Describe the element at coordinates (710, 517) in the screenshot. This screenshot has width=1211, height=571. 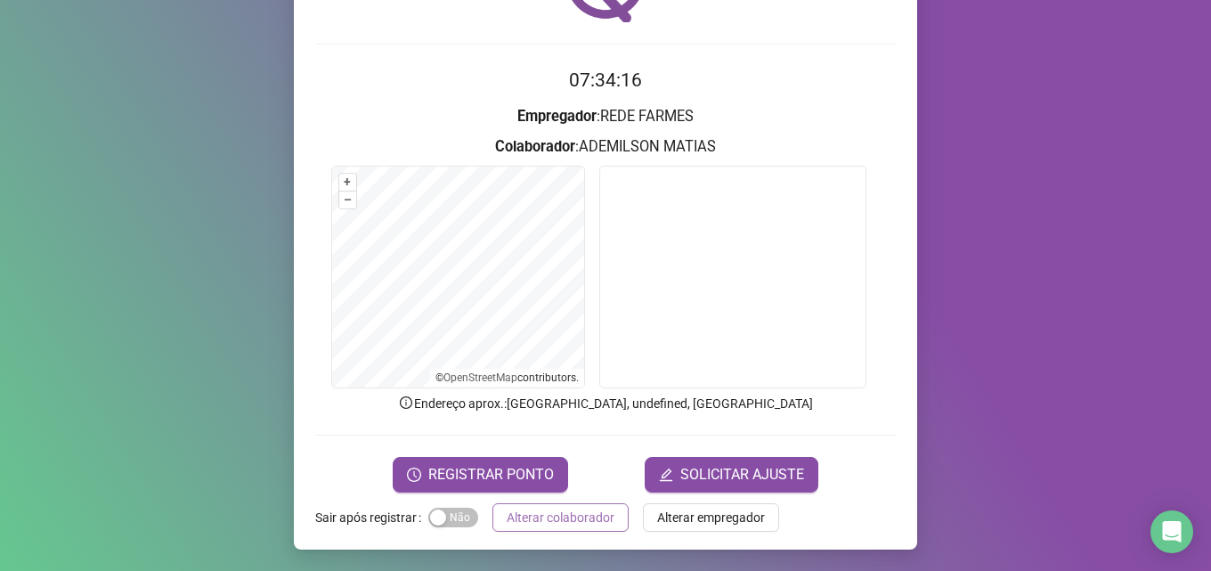
I see `button: Alterar empregador` at that location.